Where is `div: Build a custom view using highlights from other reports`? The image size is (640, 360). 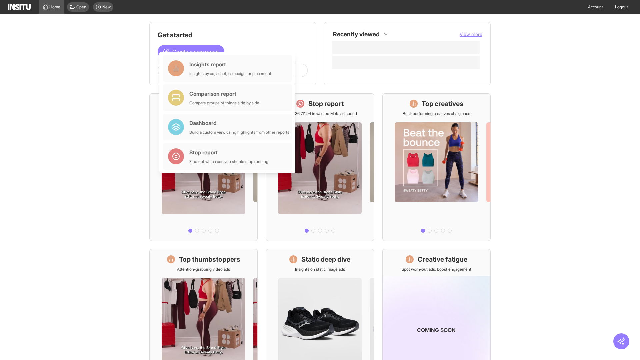 div: Build a custom view using highlights from other reports is located at coordinates (239, 132).